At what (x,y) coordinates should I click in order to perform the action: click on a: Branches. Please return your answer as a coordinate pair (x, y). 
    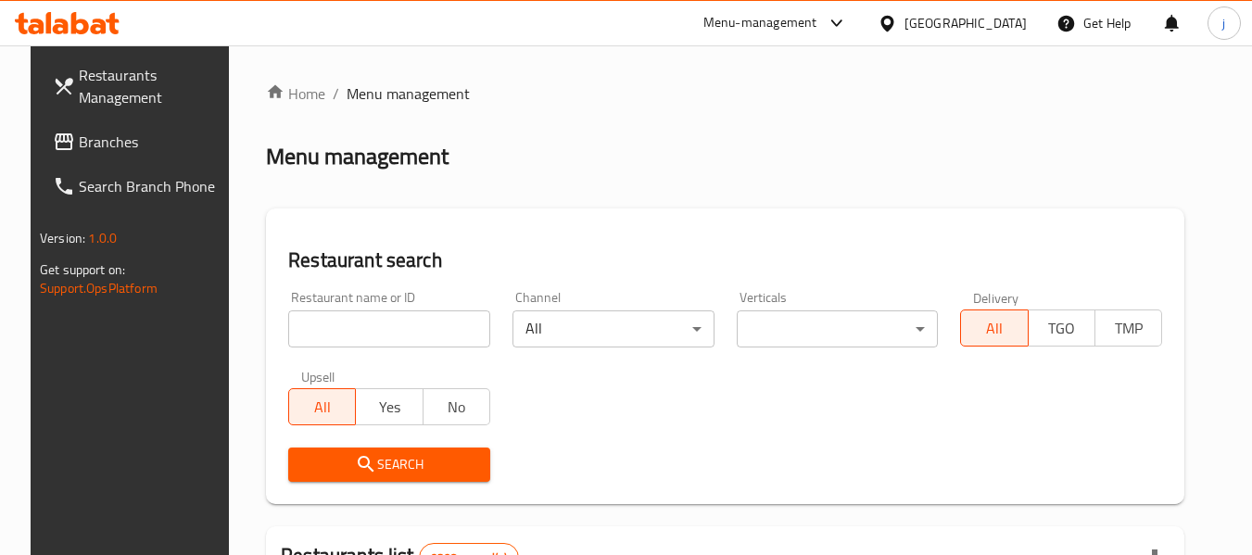
    Looking at the image, I should click on (139, 142).